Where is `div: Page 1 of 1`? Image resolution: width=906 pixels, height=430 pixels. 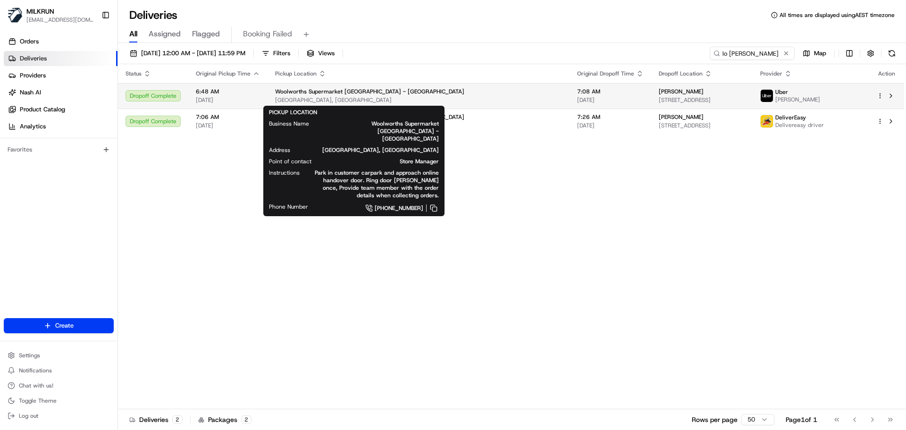
div: Page 1 of 1 is located at coordinates (802, 420).